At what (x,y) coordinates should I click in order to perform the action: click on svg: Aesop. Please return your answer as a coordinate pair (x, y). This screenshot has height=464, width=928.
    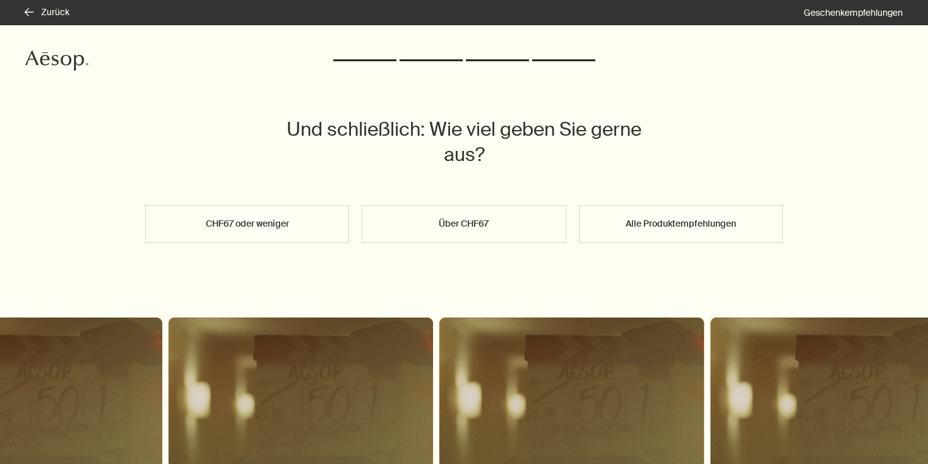
    Looking at the image, I should click on (57, 61).